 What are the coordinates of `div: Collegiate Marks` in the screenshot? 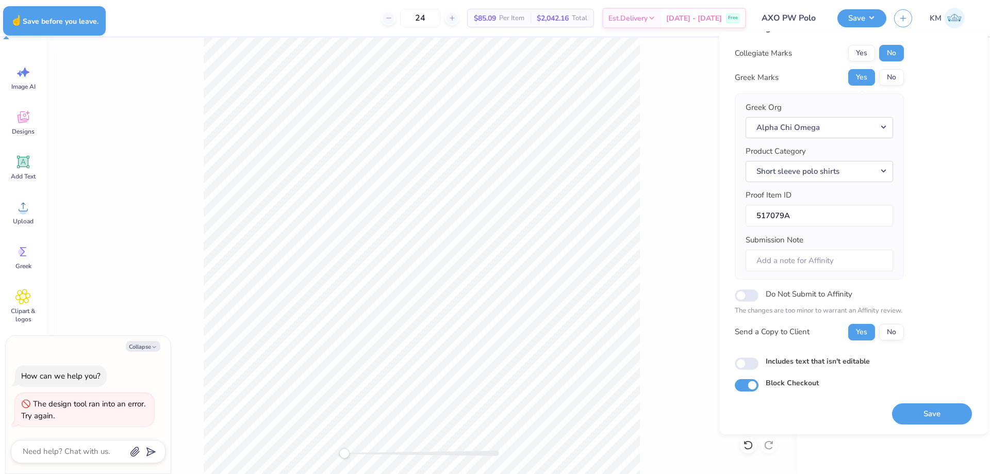 It's located at (763, 53).